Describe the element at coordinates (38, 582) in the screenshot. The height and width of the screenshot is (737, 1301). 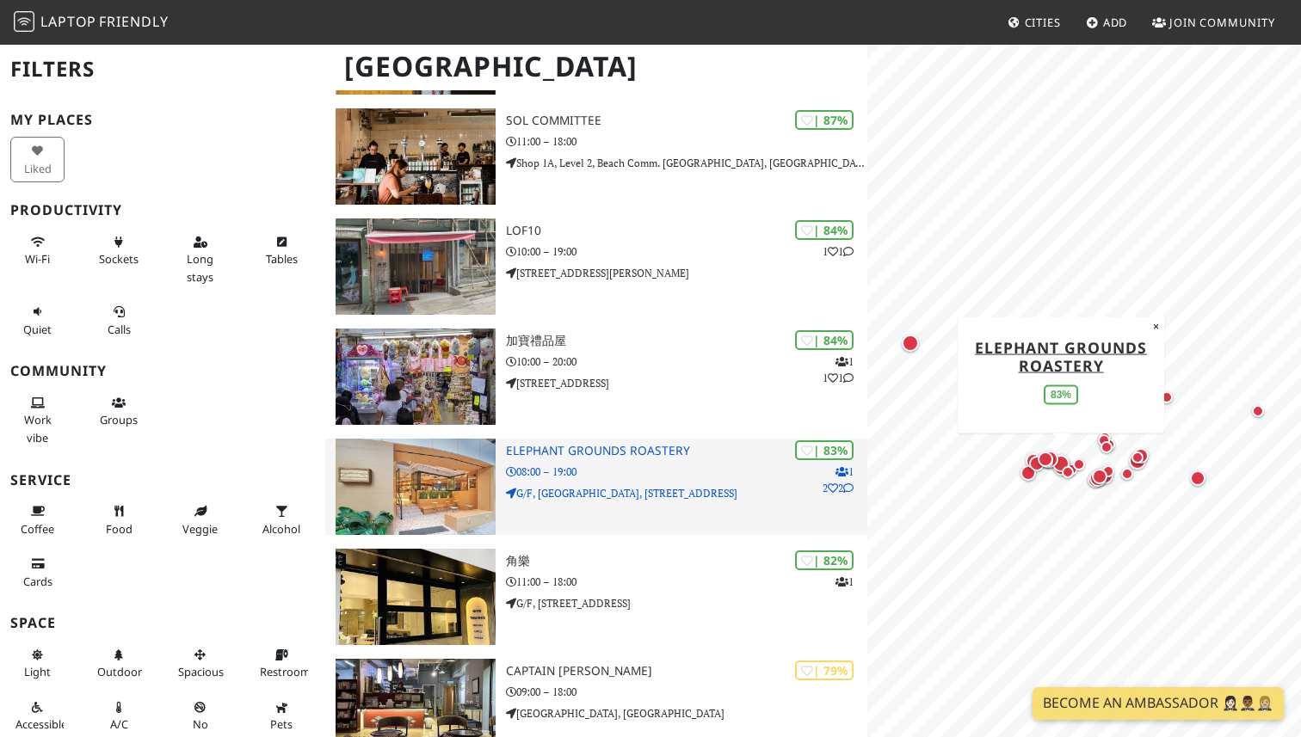
I see `span: Credit cards` at that location.